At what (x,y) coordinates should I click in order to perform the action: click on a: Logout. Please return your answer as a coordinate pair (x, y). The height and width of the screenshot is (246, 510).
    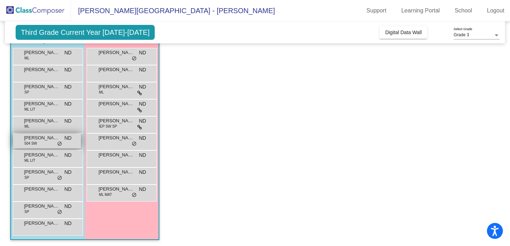
    Looking at the image, I should click on (496, 11).